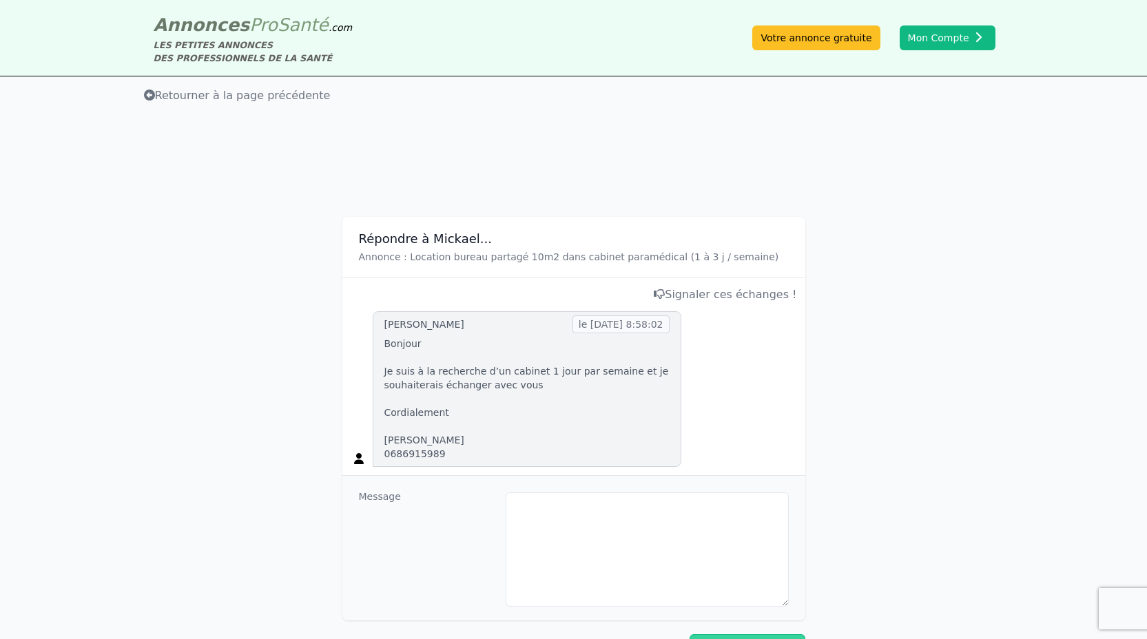 This screenshot has width=1147, height=639. I want to click on p: Bonjour Je suis à la recherche d’un cabinet 1 jour par semaine et je souhaiterais échanger avec v..., so click(527, 399).